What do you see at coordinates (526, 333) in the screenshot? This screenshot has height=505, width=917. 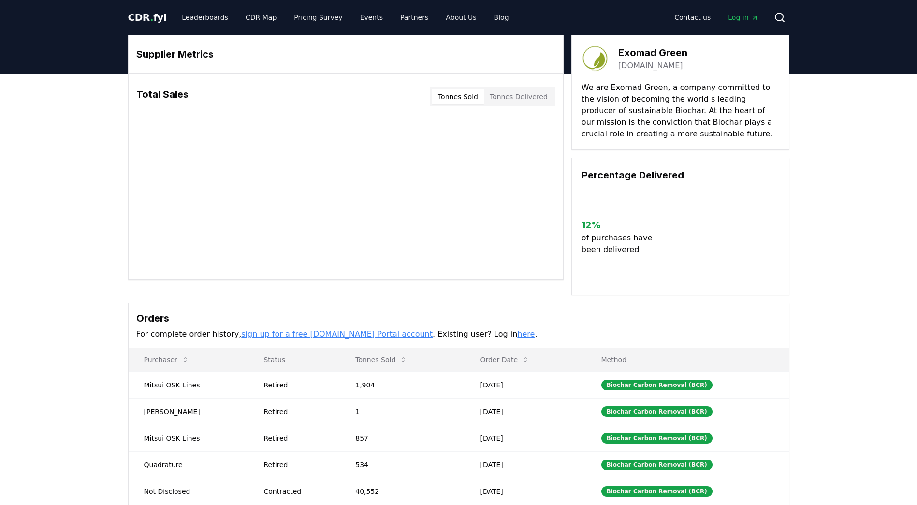 I see `a: here` at bounding box center [526, 333].